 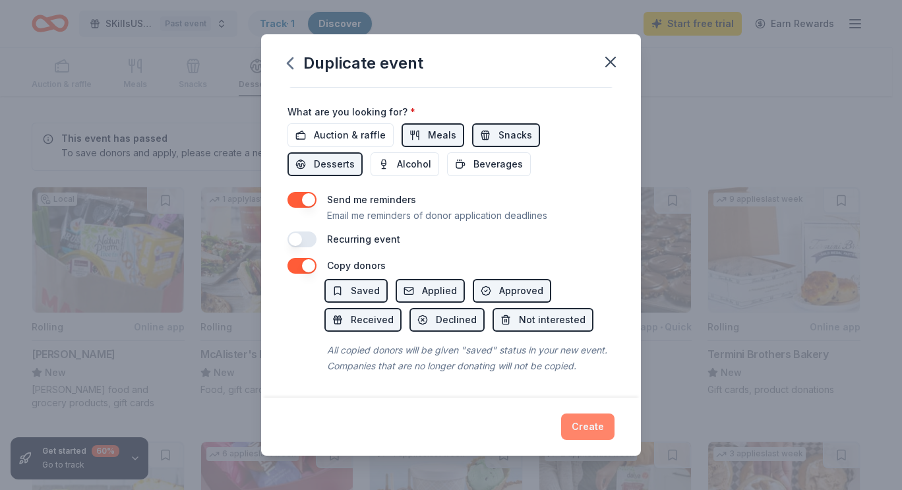 What do you see at coordinates (588, 427) in the screenshot?
I see `button: Create` at bounding box center [588, 427].